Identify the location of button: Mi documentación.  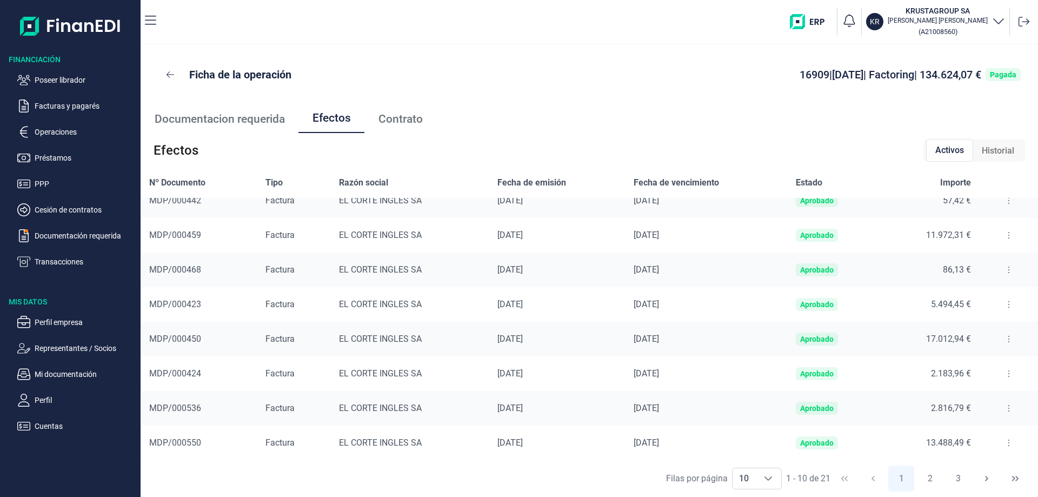
(77, 374).